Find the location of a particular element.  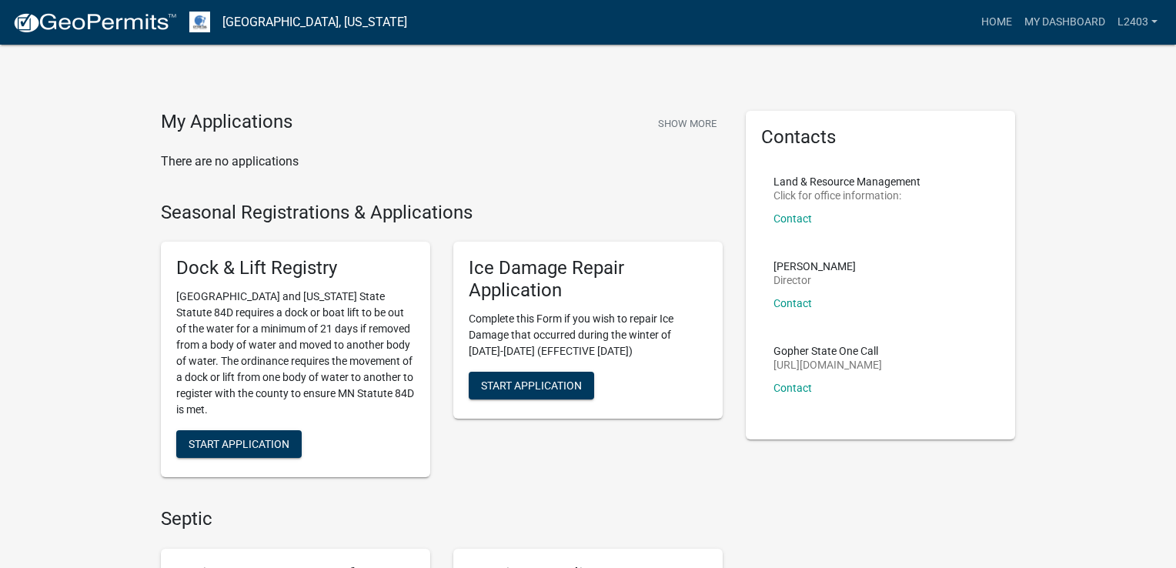

img: Otter Tail County, Minnesota is located at coordinates (199, 22).